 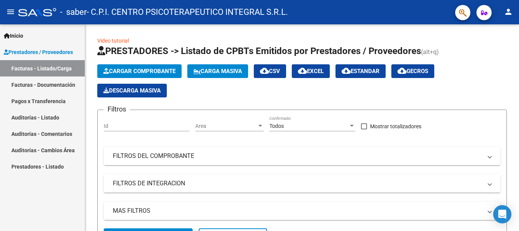 What do you see at coordinates (298, 211) in the screenshot?
I see `mat-panel-title: MAS FILTROS` at bounding box center [298, 211].